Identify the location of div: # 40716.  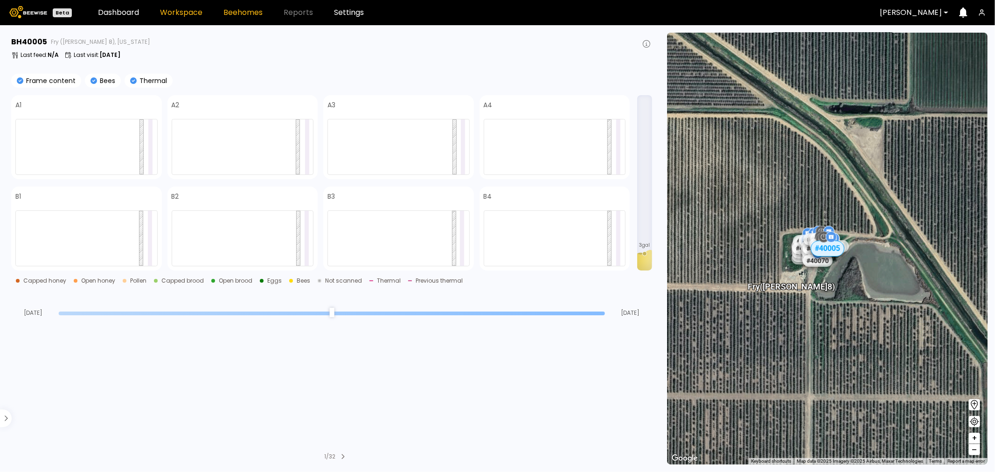
(807, 246).